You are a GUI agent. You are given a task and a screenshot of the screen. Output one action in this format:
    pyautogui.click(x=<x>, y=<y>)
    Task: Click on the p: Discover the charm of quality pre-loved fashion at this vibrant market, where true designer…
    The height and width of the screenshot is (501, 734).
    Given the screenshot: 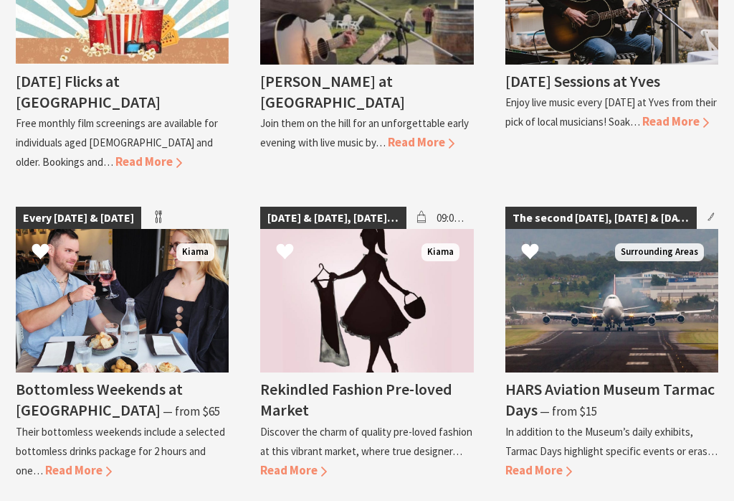 What is the action you would take?
    pyautogui.click(x=366, y=441)
    